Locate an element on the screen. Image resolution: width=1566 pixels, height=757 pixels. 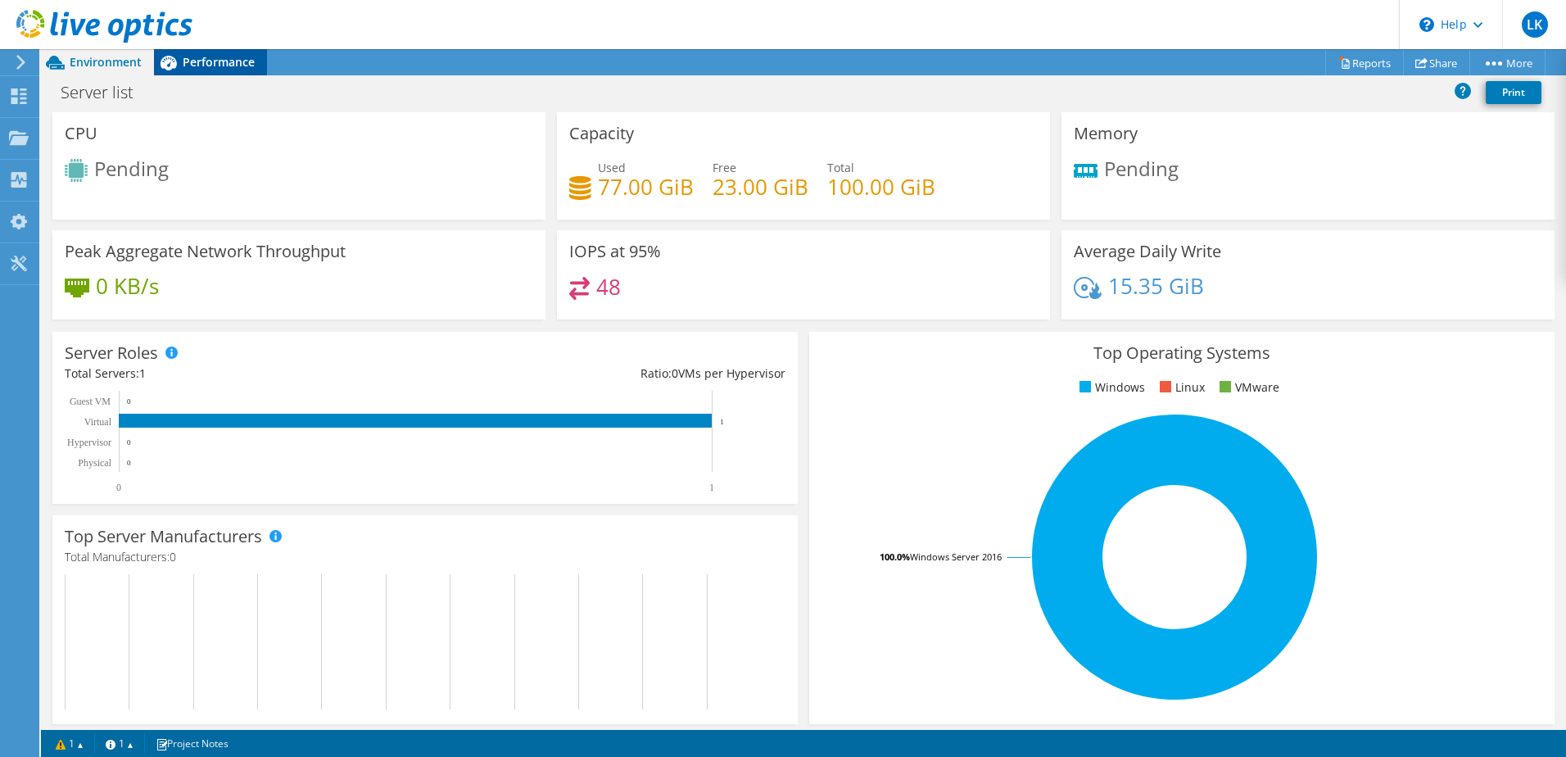
div: Total Servers: is located at coordinates (245, 374).